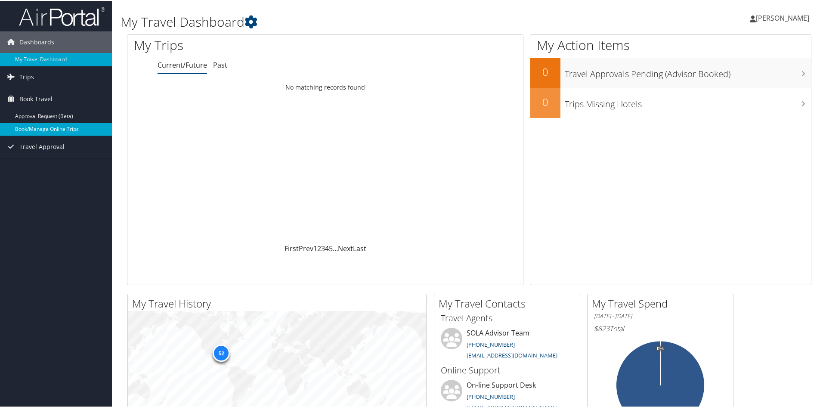  What do you see at coordinates (27, 76) in the screenshot?
I see `span: Trips` at bounding box center [27, 76].